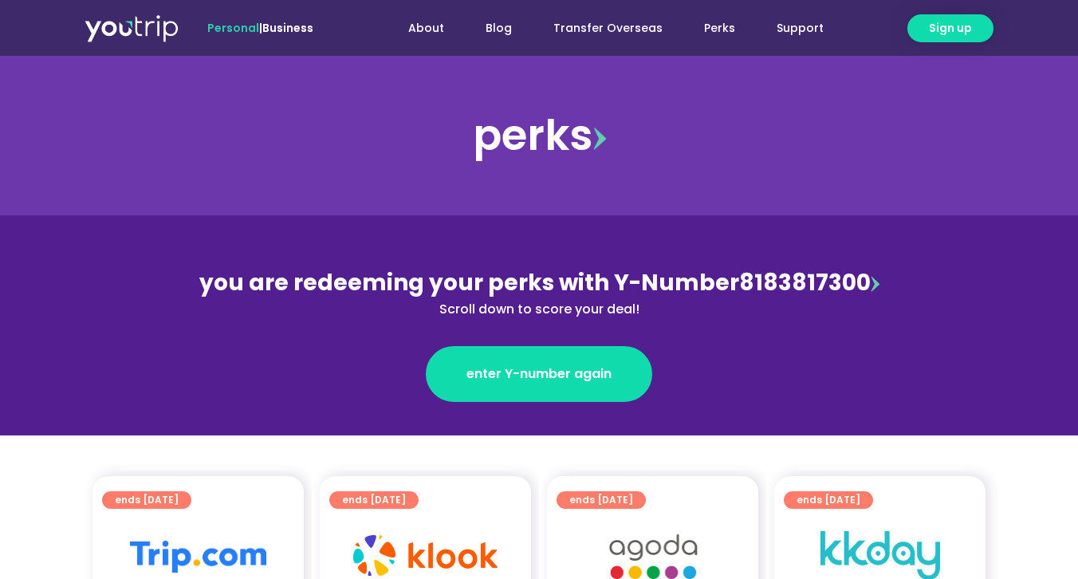 The image size is (1078, 579). Describe the element at coordinates (539, 293) in the screenshot. I see `div: 8183817300` at that location.